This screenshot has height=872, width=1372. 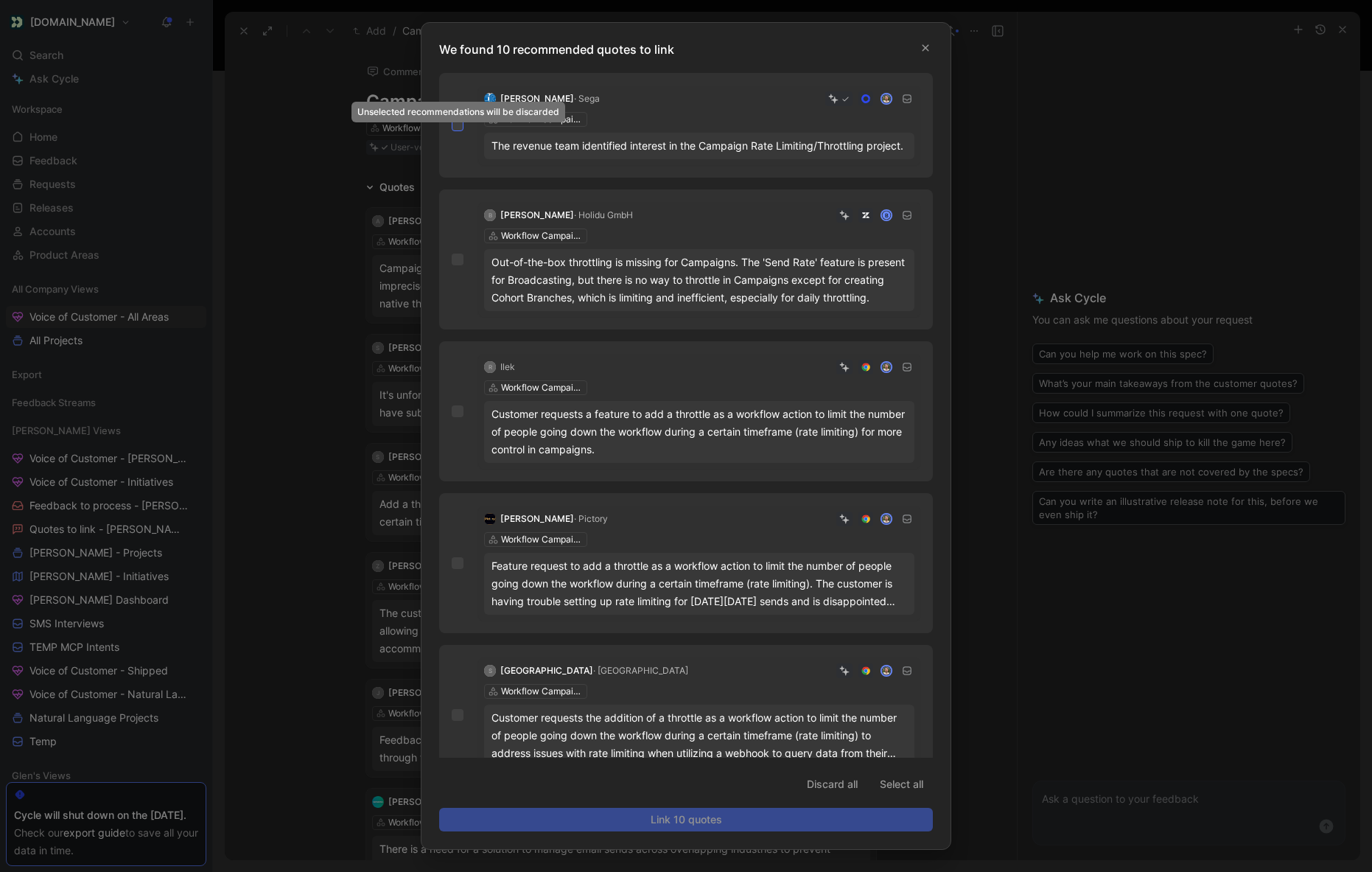 What do you see at coordinates (699, 432) in the screenshot?
I see `div: Customer requests a feature to add a throttle as a workflow action to limit the number of people ...` at bounding box center [699, 432].